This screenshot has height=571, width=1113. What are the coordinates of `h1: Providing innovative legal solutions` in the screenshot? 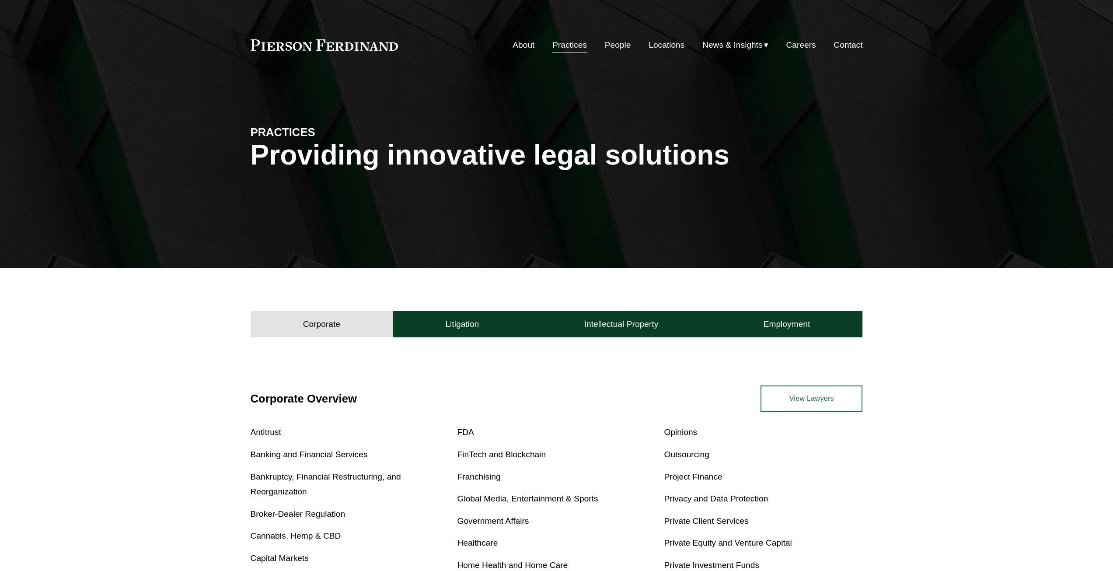 It's located at (557, 155).